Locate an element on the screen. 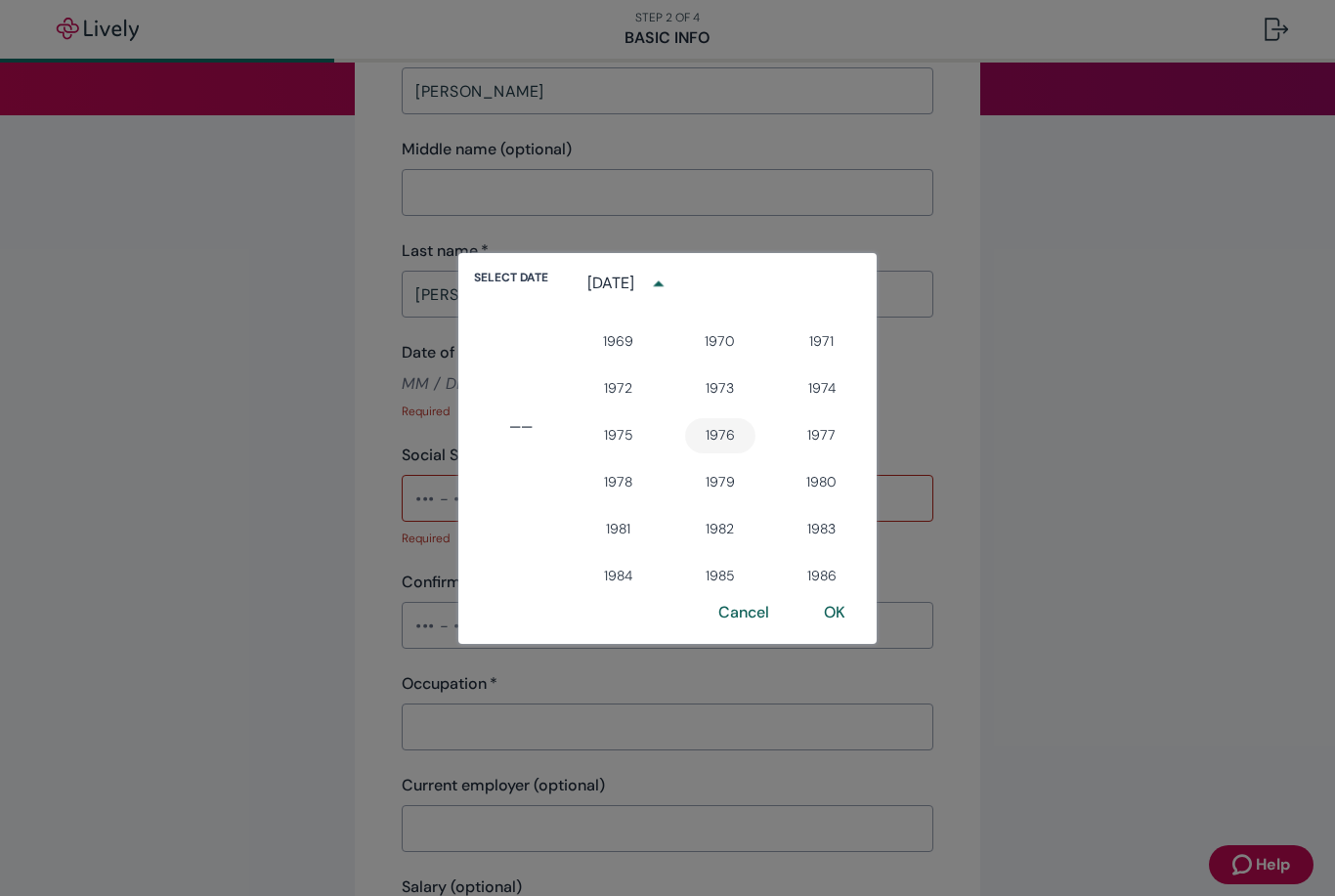  button: 1980 is located at coordinates (822, 482).